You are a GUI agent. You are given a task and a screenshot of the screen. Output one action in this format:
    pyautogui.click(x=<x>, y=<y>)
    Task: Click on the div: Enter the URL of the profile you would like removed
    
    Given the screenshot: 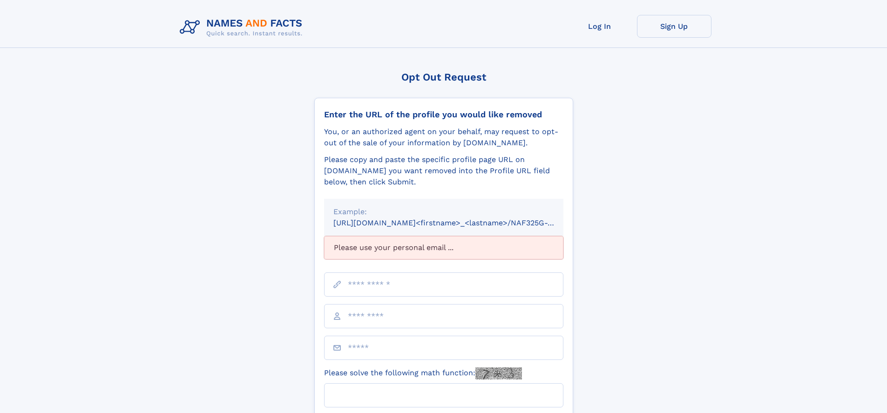 What is the action you would take?
    pyautogui.click(x=444, y=115)
    